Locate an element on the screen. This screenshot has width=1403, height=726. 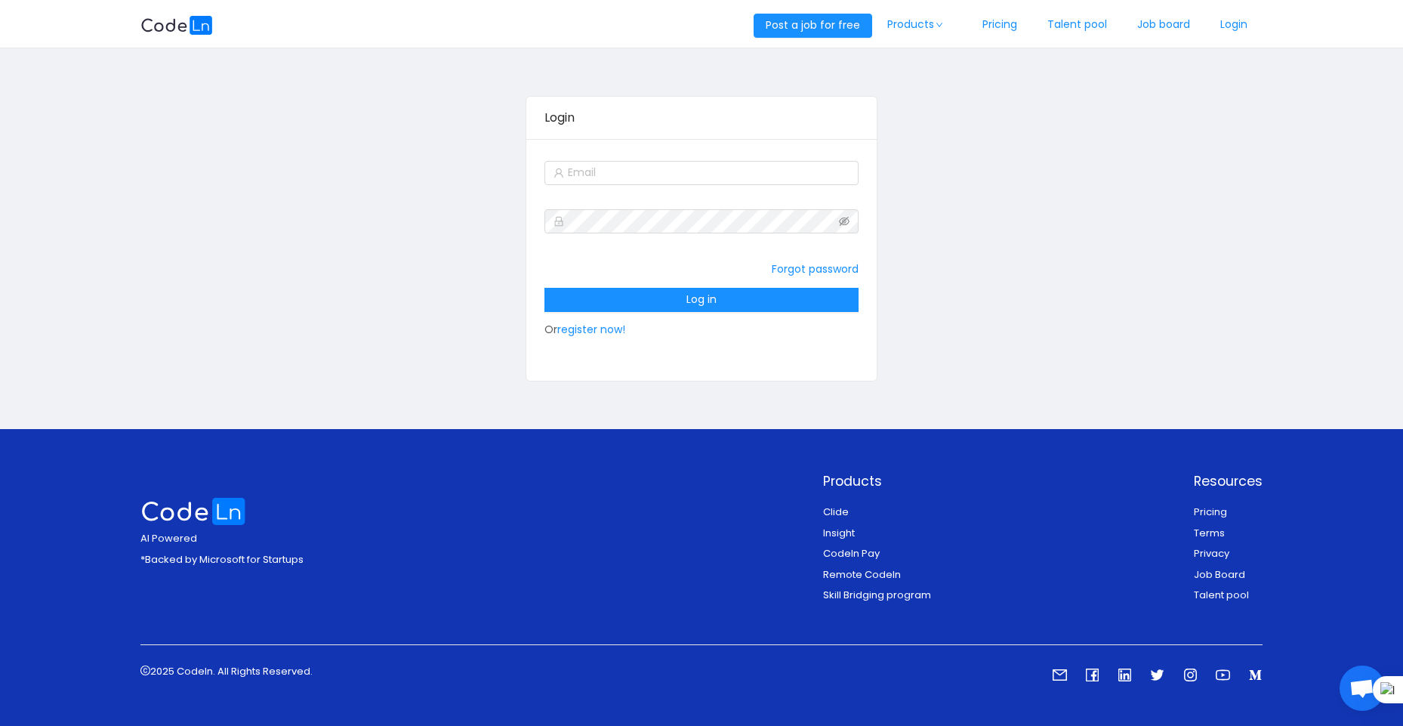
a: Codeln Pay is located at coordinates (851, 553).